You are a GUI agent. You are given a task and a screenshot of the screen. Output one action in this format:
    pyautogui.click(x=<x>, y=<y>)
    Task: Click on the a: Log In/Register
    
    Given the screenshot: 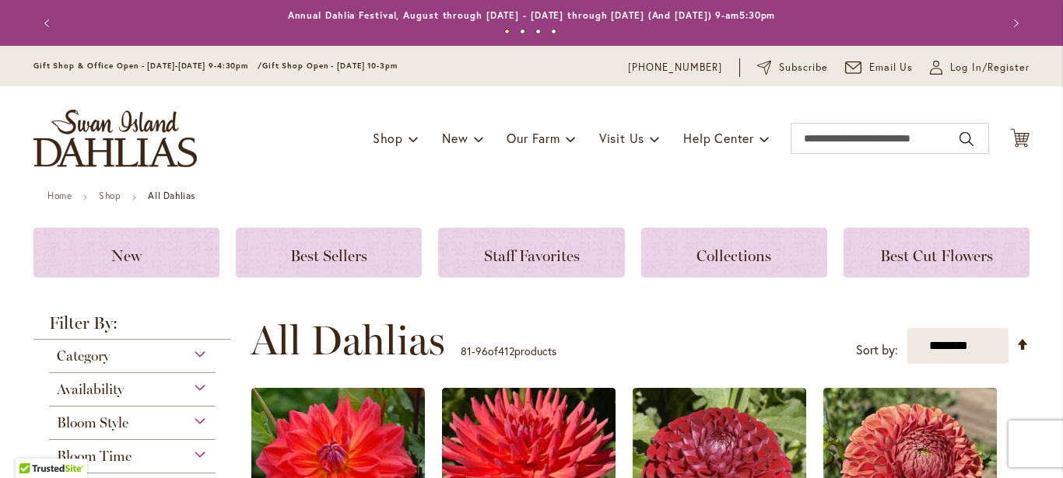 What is the action you would take?
    pyautogui.click(x=980, y=68)
    